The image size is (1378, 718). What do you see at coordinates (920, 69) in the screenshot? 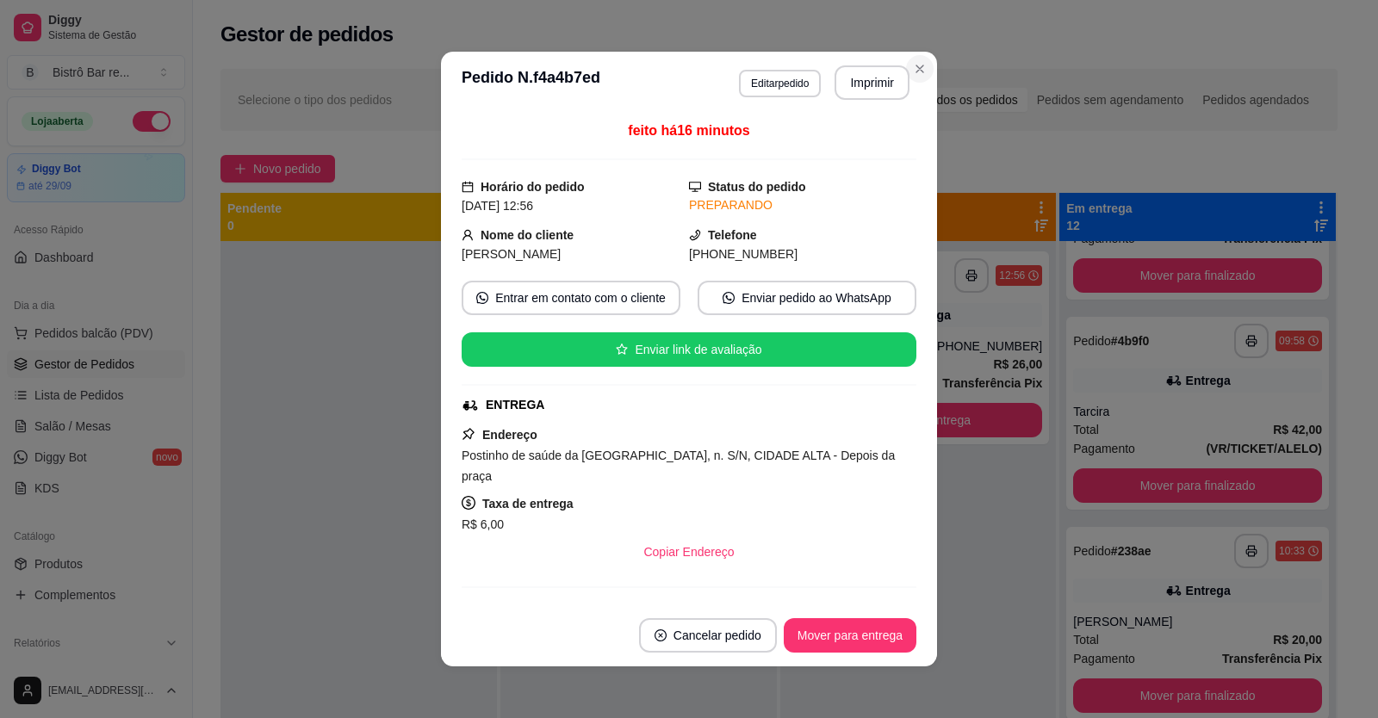
I see `button: Close` at bounding box center [920, 69].